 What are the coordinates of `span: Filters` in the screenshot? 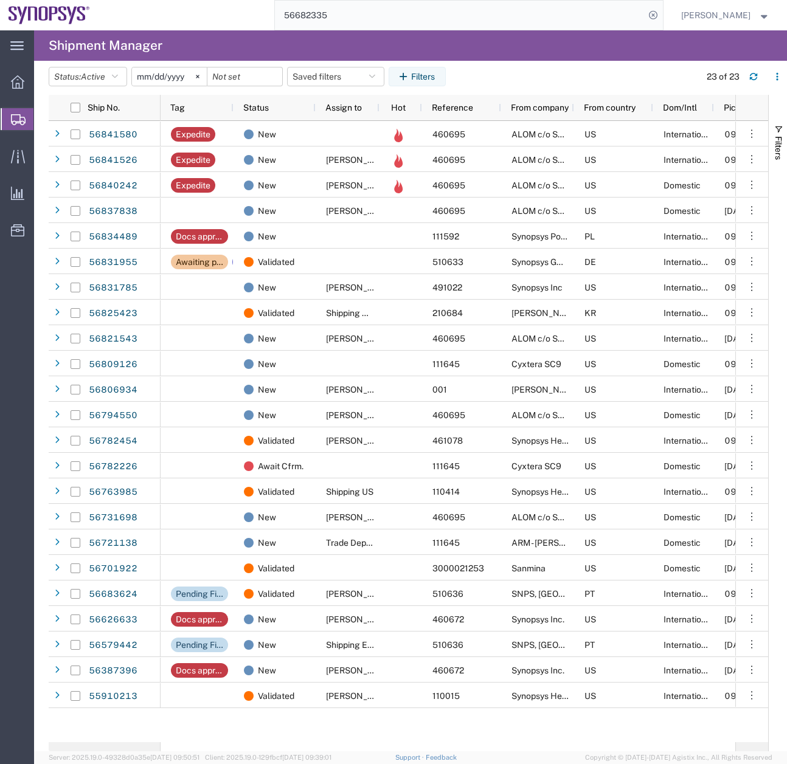 It's located at (778, 148).